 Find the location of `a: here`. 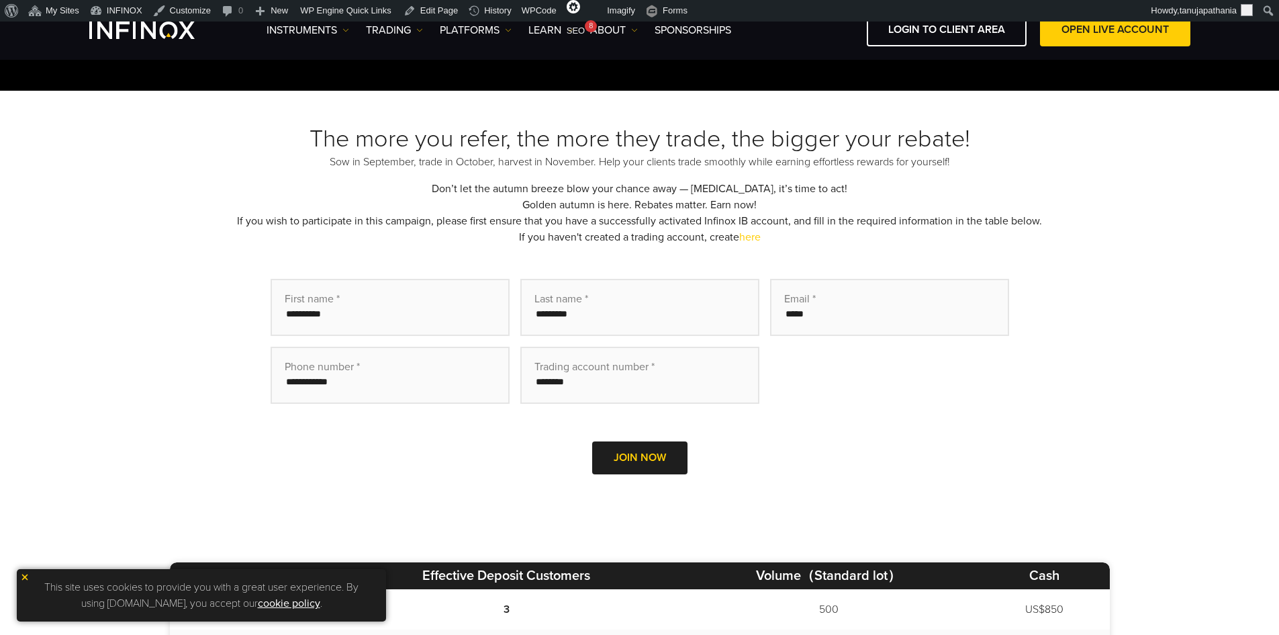

a: here is located at coordinates (750, 237).